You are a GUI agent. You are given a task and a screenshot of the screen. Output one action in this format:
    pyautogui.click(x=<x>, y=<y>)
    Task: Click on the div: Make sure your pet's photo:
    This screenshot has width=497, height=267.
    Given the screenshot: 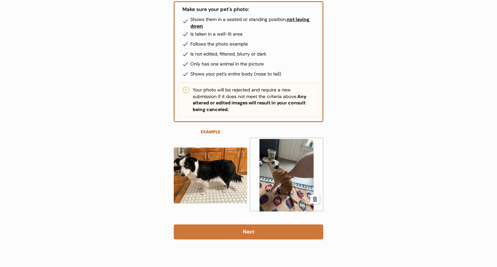 What is the action you would take?
    pyautogui.click(x=214, y=11)
    